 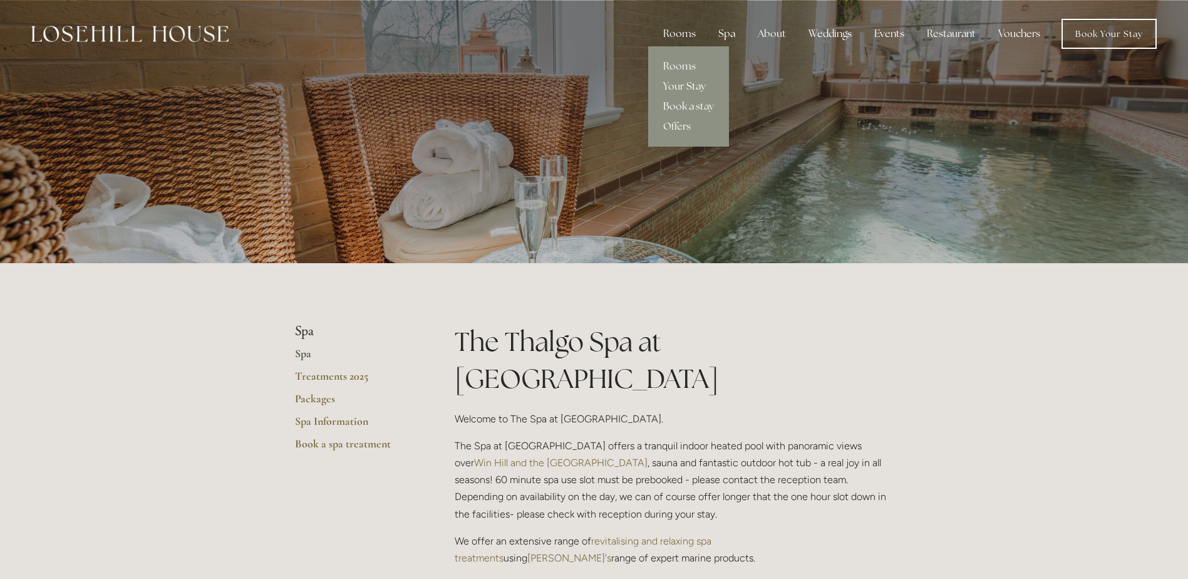 I want to click on a: Packages, so click(x=355, y=403).